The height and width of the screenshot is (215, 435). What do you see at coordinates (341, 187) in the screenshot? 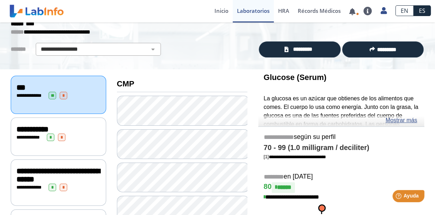
I see `h4: 80` at bounding box center [341, 187].